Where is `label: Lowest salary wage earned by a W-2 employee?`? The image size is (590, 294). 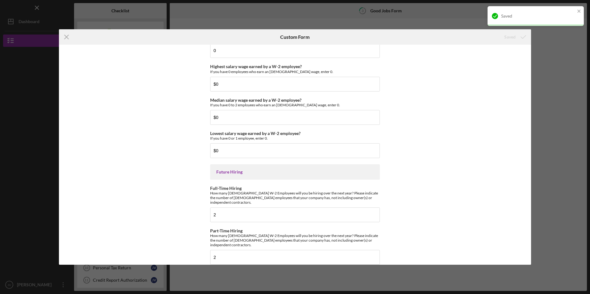 label: Lowest salary wage earned by a W-2 employee? is located at coordinates (255, 133).